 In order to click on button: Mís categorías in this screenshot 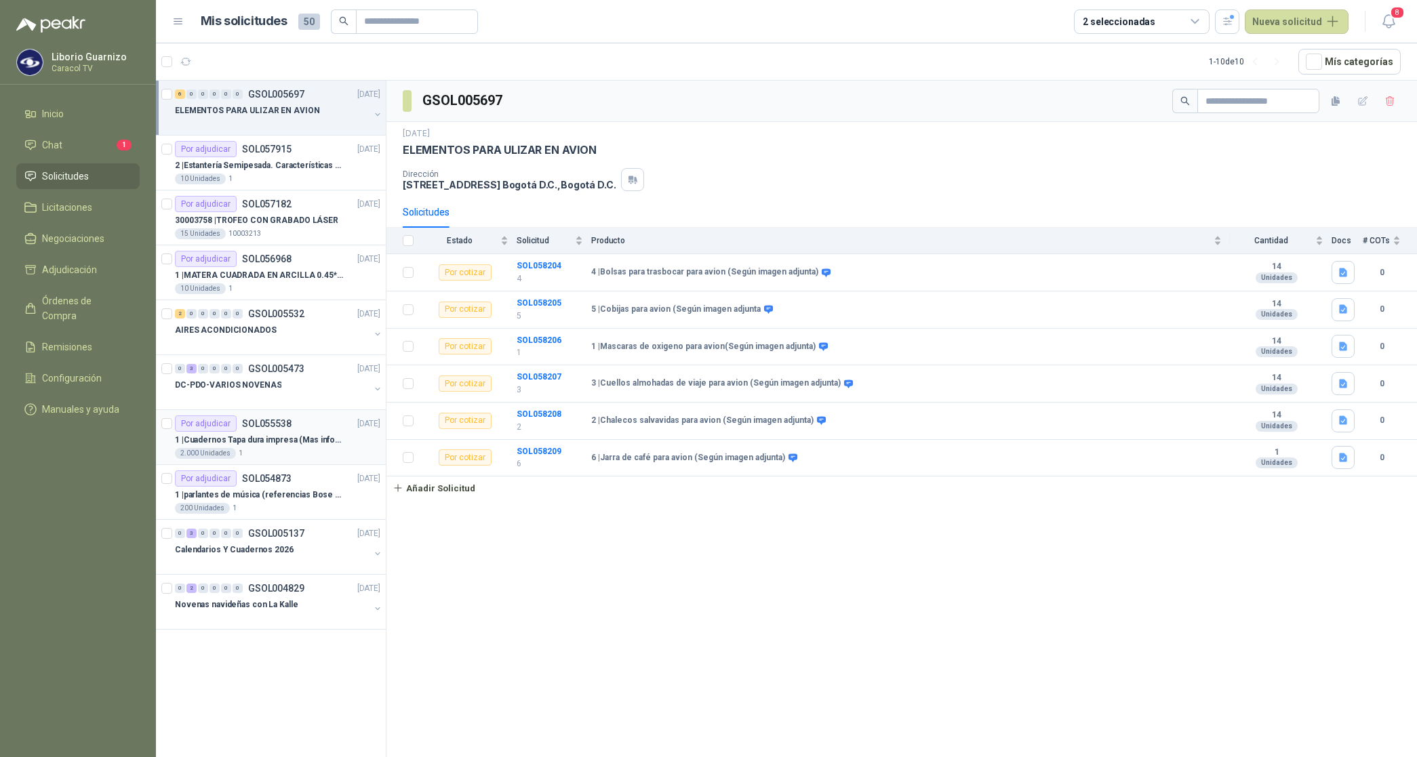, I will do `click(1349, 62)`.